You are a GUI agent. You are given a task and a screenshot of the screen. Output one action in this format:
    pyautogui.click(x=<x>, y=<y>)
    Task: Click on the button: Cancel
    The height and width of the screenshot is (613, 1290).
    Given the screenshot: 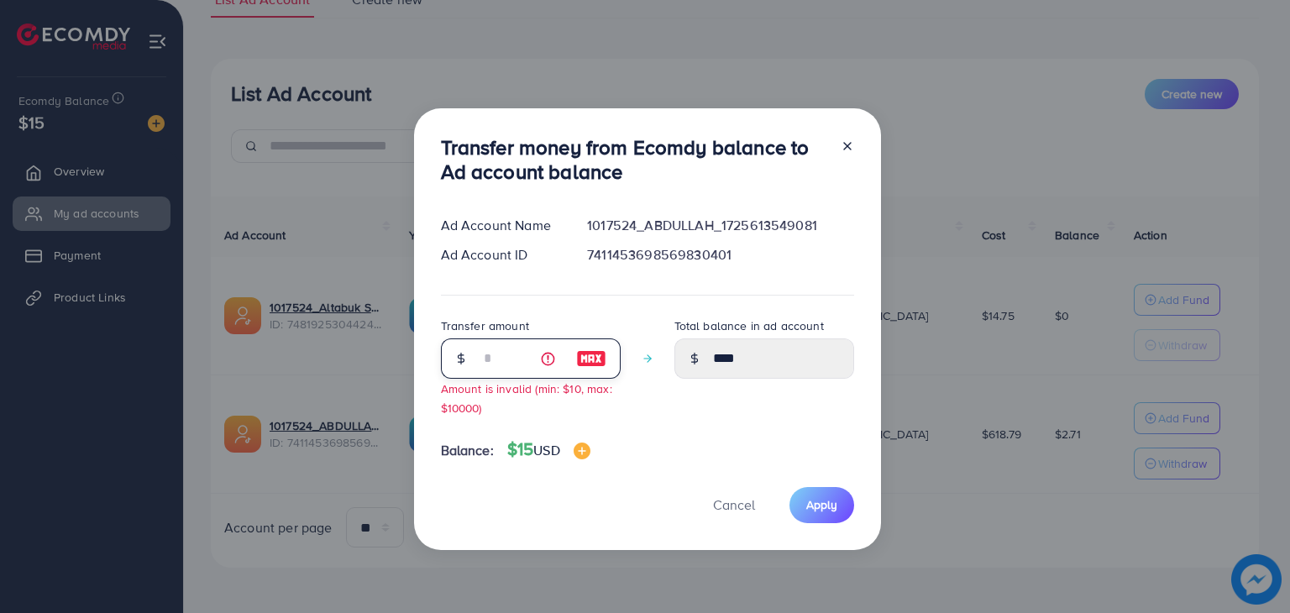 What is the action you would take?
    pyautogui.click(x=734, y=505)
    